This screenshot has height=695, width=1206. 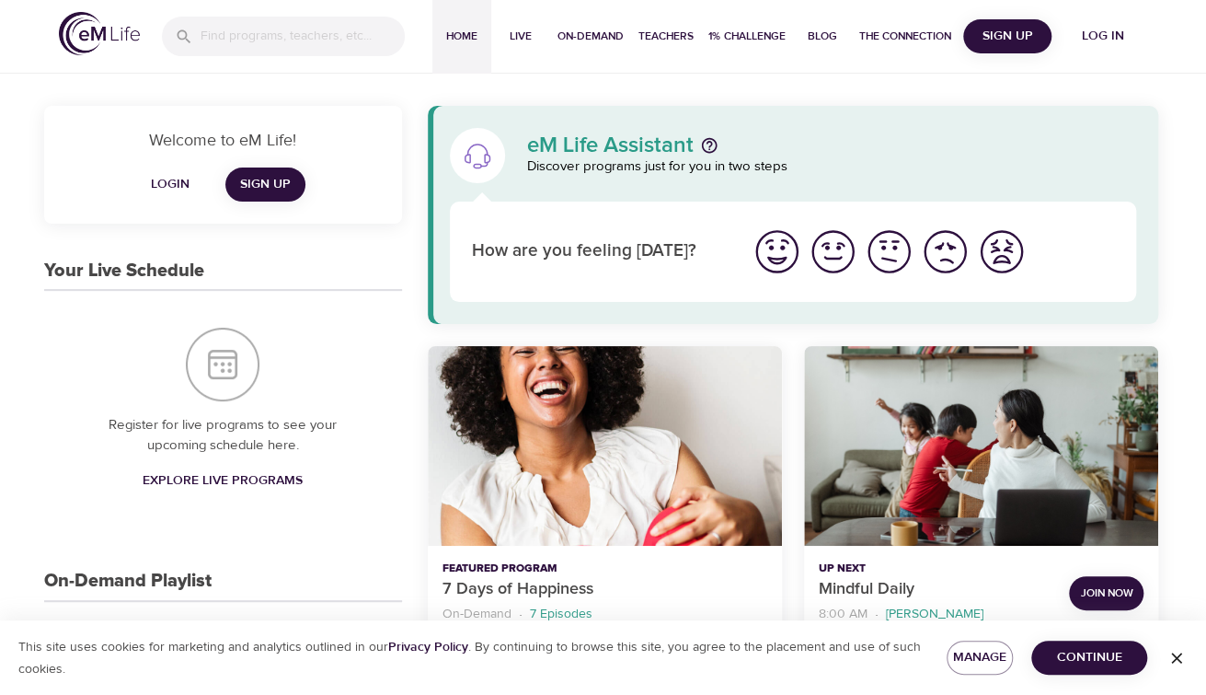 I want to click on button: I'm feeling ok, so click(x=889, y=251).